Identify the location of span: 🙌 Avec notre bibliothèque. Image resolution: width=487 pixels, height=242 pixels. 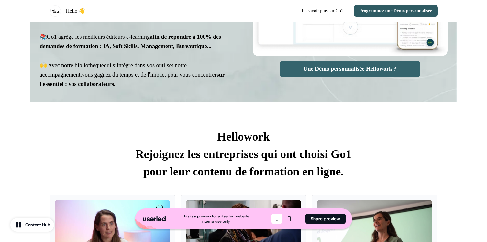
(72, 65).